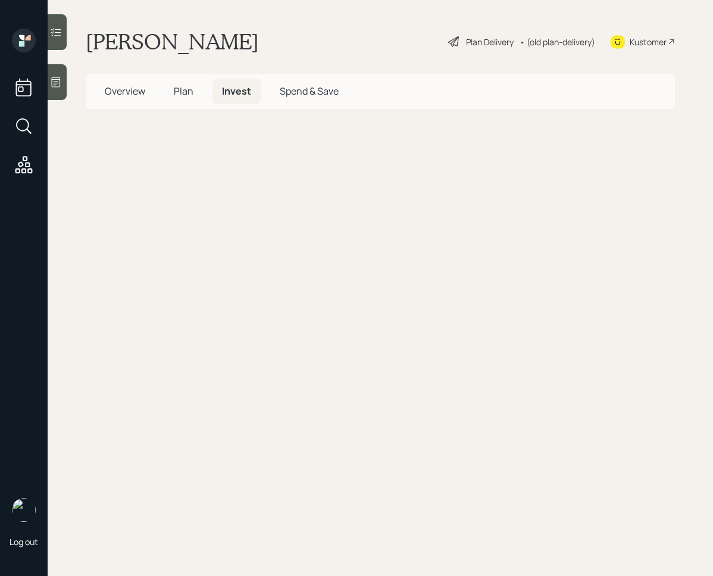 The height and width of the screenshot is (576, 713). What do you see at coordinates (24, 510) in the screenshot?
I see `img: retirable_logo.png` at bounding box center [24, 510].